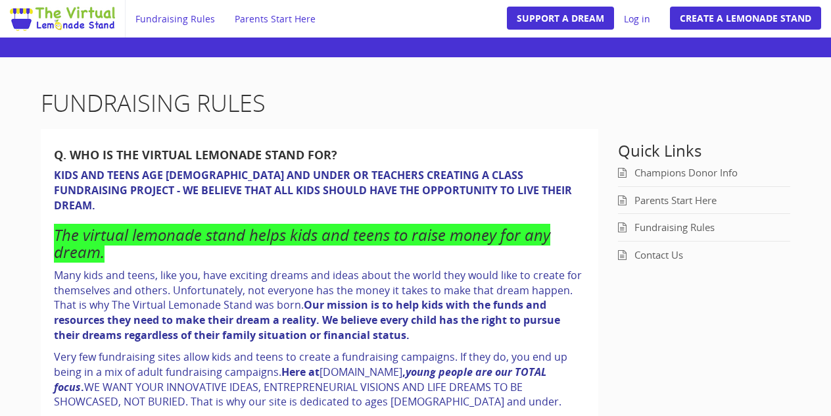  What do you see at coordinates (666, 227) in the screenshot?
I see `a: Fundraising Rules` at bounding box center [666, 227].